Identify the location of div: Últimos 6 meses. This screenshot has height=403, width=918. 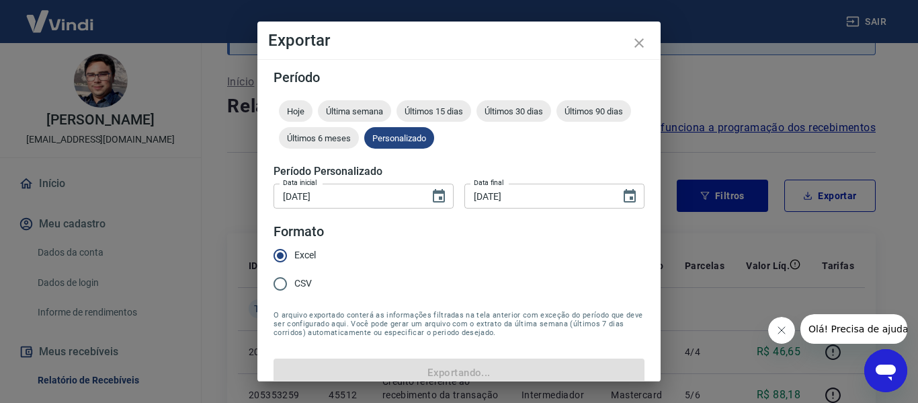
(319, 138).